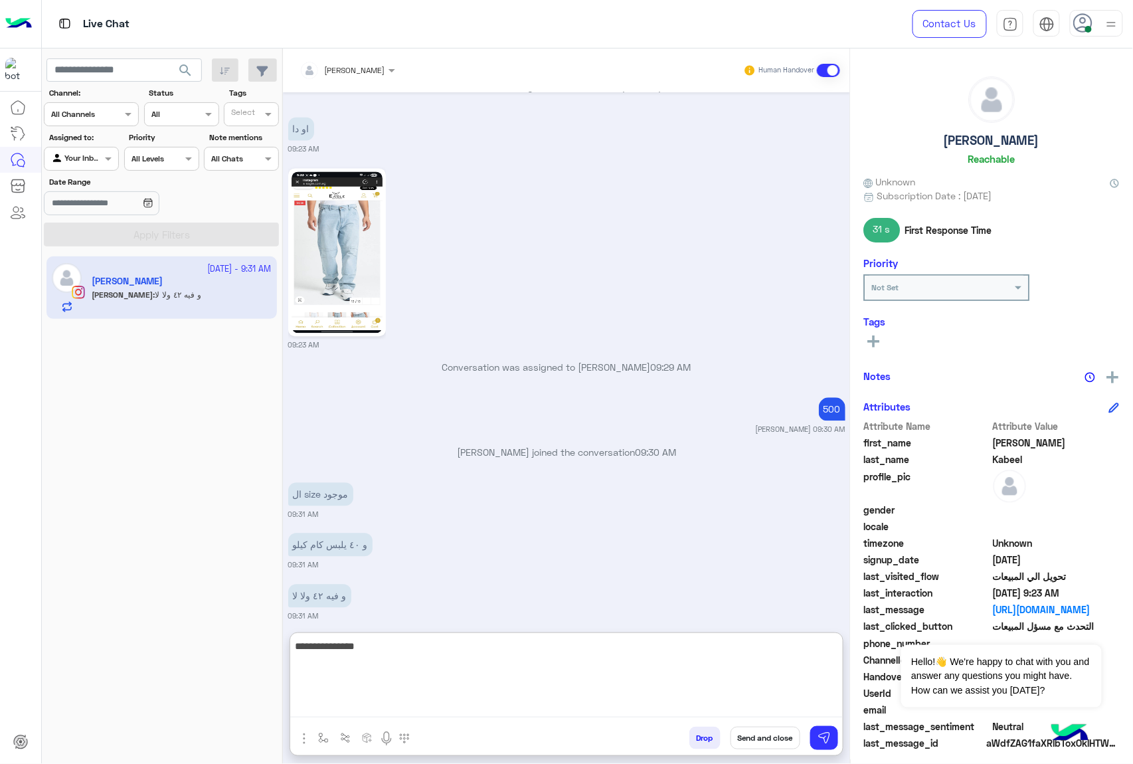  Describe the element at coordinates (1057, 593) in the screenshot. I see `span: 2025-10-07T06:23:11.461Z` at that location.